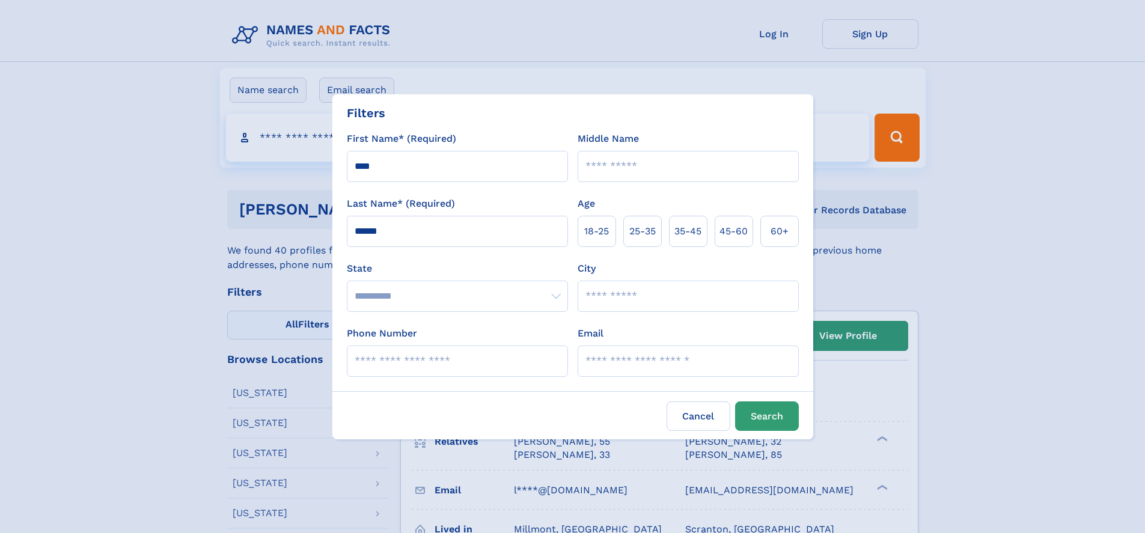  I want to click on label: State, so click(457, 269).